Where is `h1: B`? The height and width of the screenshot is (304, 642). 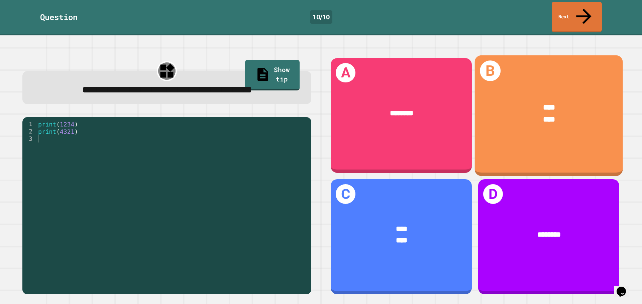
h1: B is located at coordinates (490, 71).